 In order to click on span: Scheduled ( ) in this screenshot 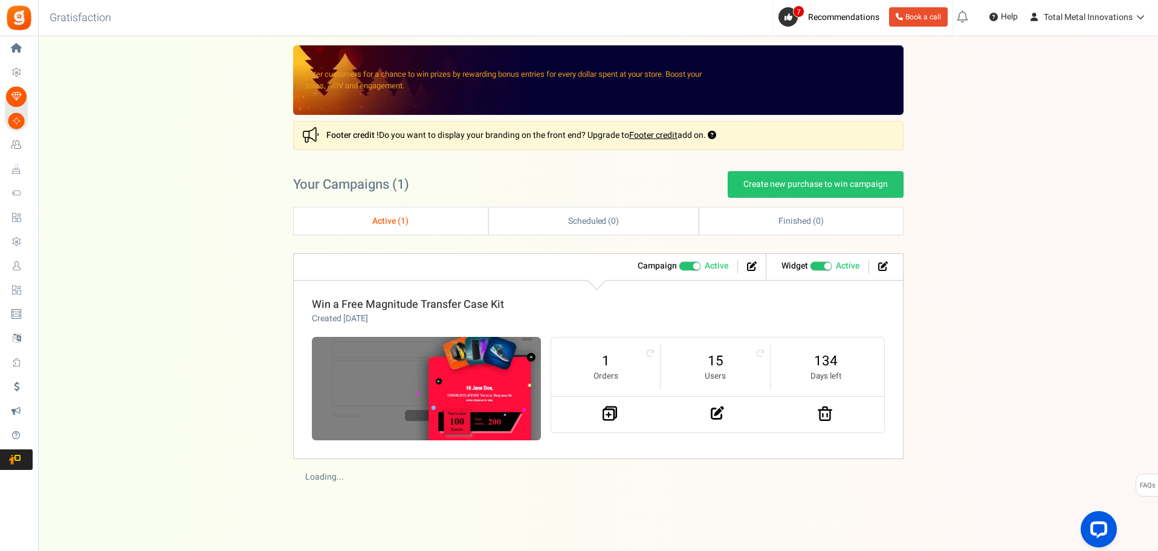, I will do `click(594, 221)`.